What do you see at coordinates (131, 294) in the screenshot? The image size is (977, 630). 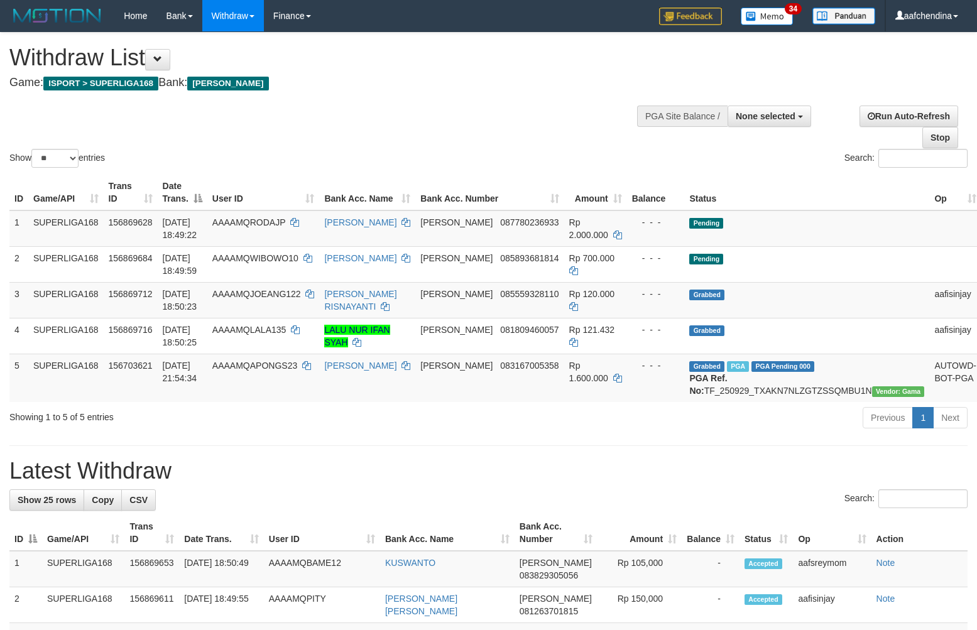 I see `span: 156869712` at bounding box center [131, 294].